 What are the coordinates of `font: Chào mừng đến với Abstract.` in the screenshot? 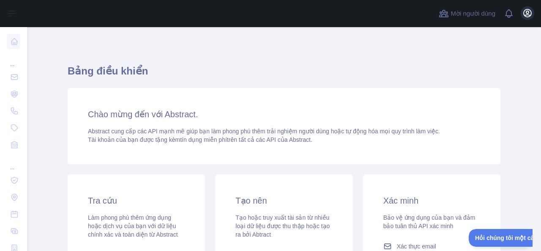 It's located at (143, 114).